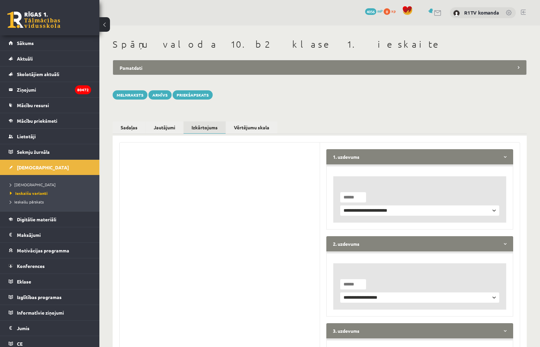  I want to click on a: Izglītības programas, so click(50, 297).